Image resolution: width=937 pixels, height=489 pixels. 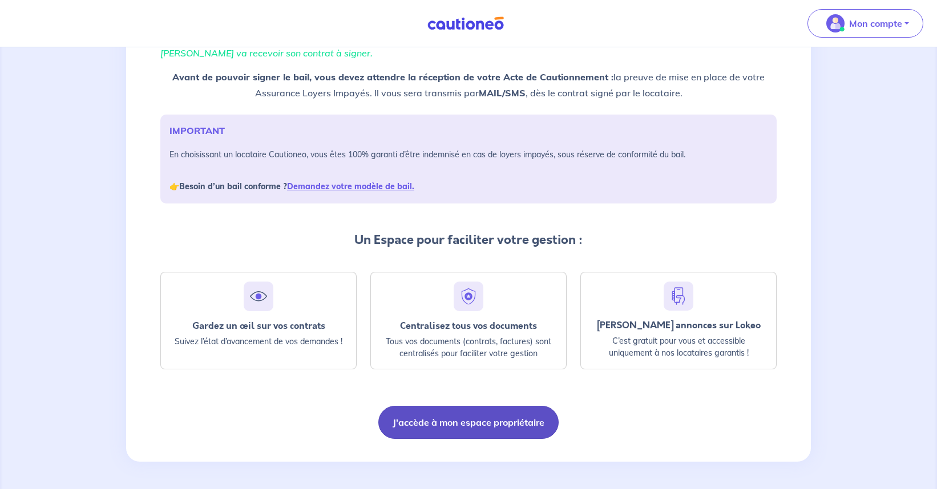 What do you see at coordinates (297, 187) in the screenshot?
I see `strong: Besoin d’un bail conforme ?` at bounding box center [297, 187].